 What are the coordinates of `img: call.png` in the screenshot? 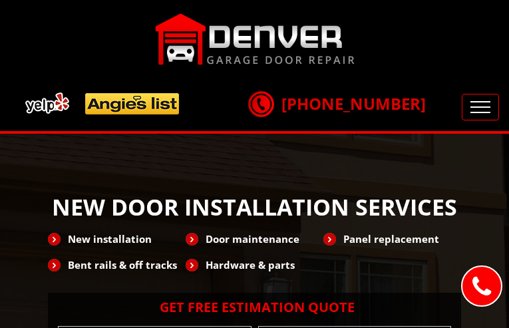 It's located at (261, 104).